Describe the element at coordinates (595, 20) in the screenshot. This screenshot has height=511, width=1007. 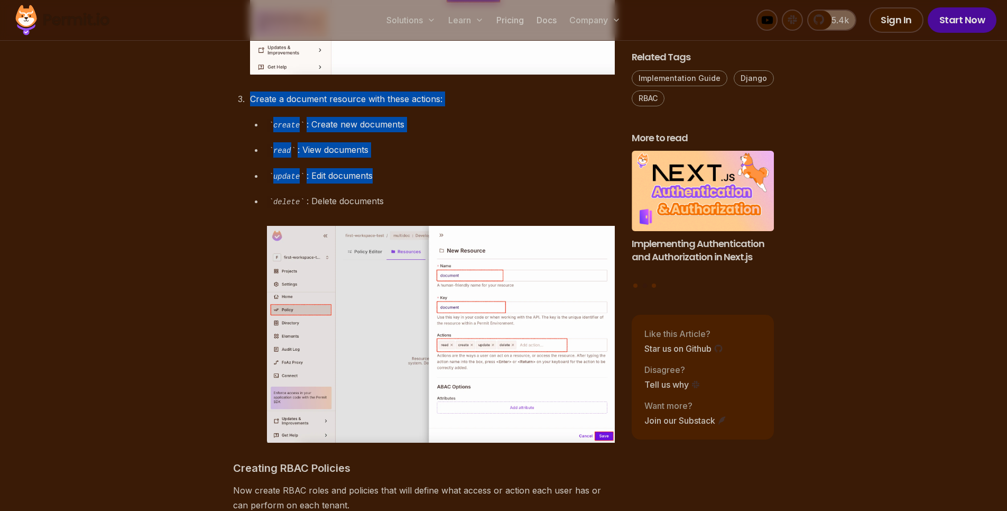
I see `button: Company` at that location.